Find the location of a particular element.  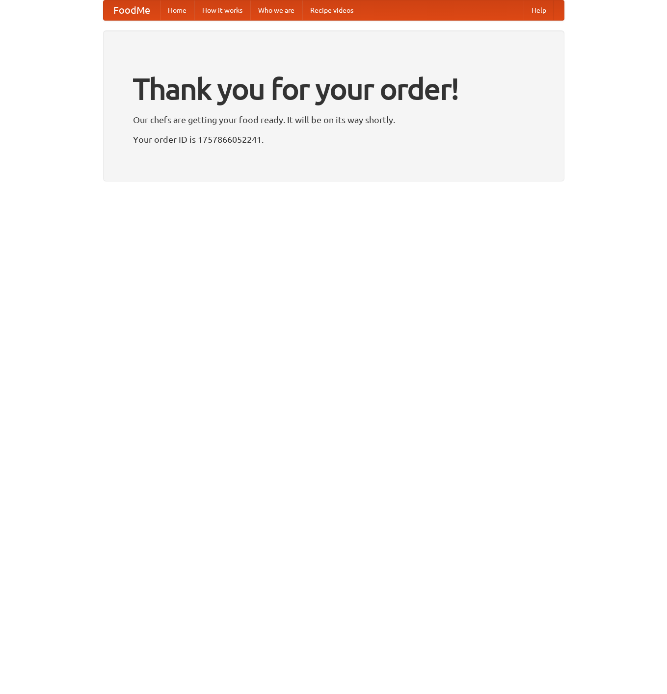

a: How it works is located at coordinates (222, 10).